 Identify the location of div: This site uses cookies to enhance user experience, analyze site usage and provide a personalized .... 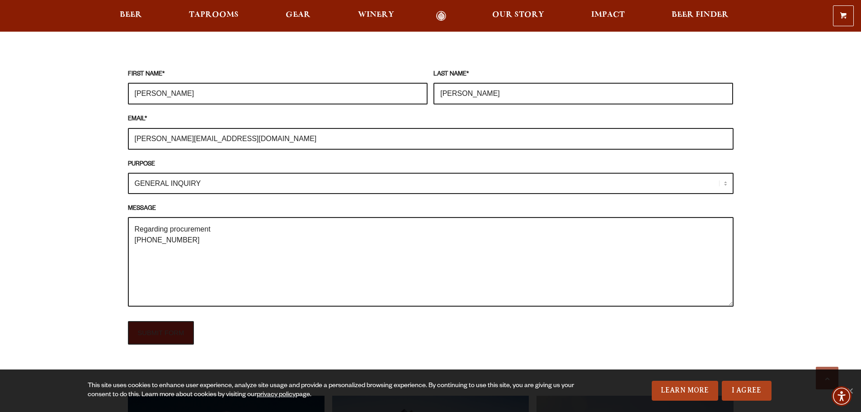
(332, 390).